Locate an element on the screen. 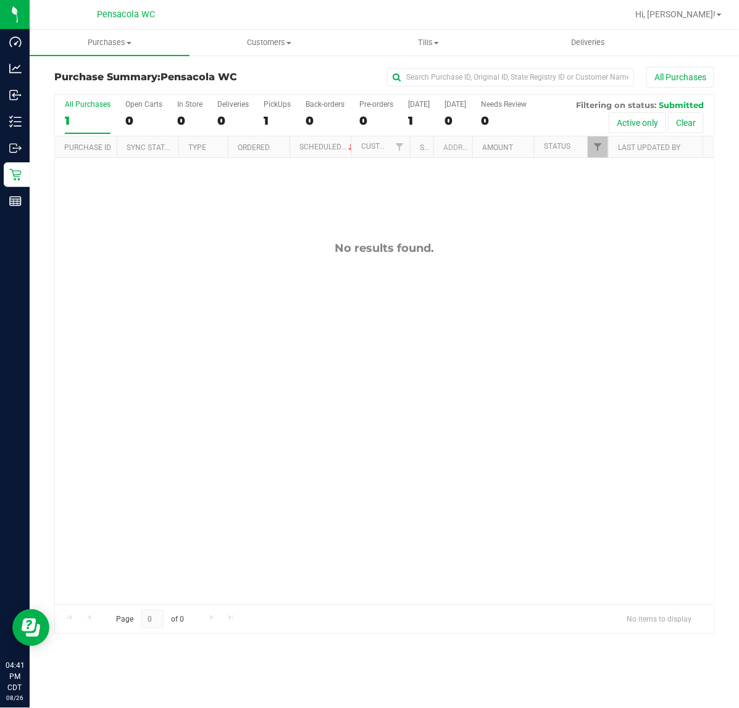 The image size is (739, 708). h3: Purchase Summary: is located at coordinates (164, 77).